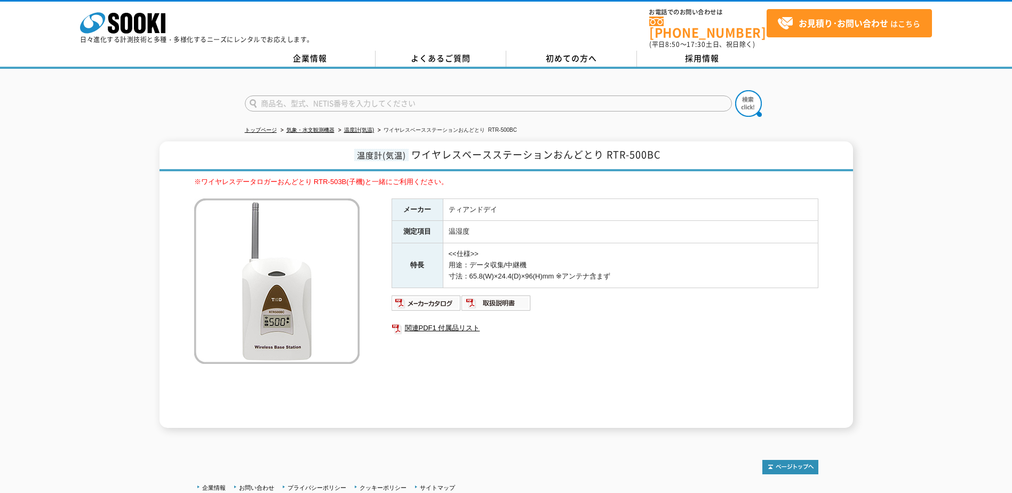  I want to click on a: お問い合わせ, so click(256, 487).